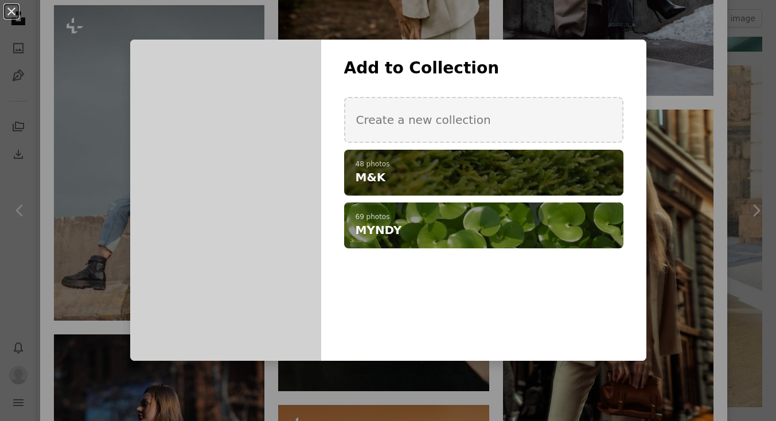 This screenshot has height=421, width=776. What do you see at coordinates (484, 225) in the screenshot?
I see `button: 69 photosMYNDY` at bounding box center [484, 225].